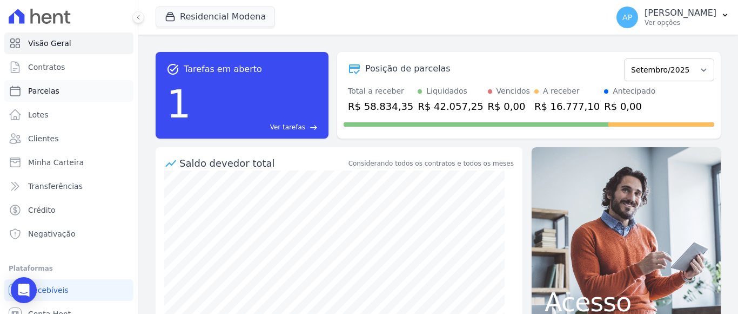  I want to click on a: Lotes, so click(69, 115).